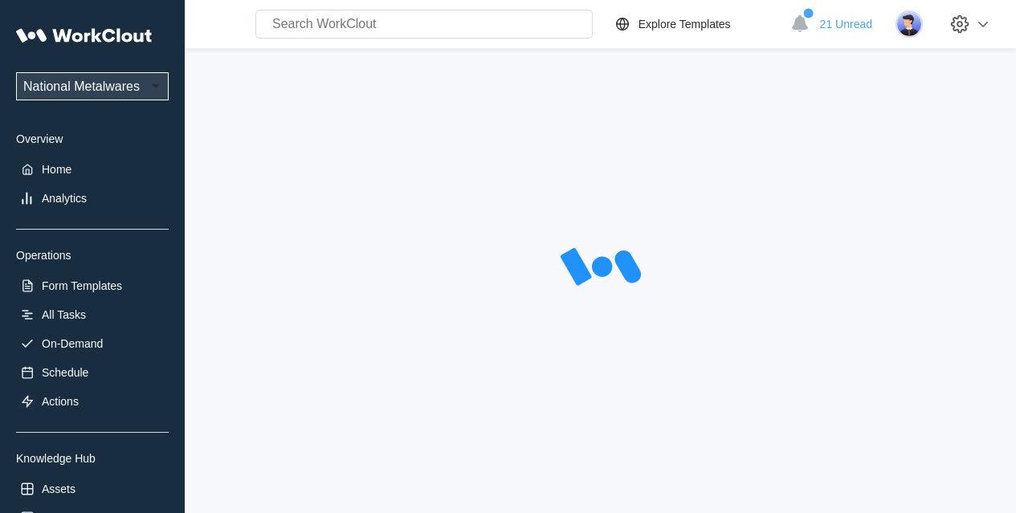  Describe the element at coordinates (92, 198) in the screenshot. I see `a: Analytics` at that location.